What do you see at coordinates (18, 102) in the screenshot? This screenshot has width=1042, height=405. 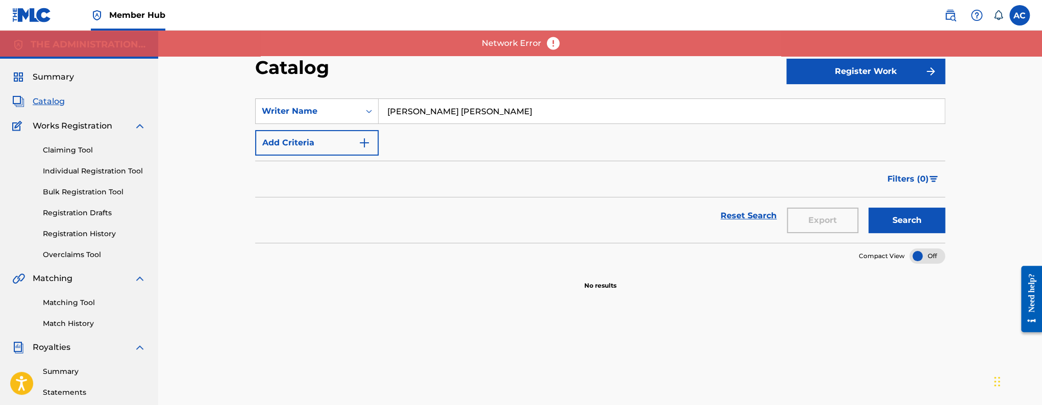 I see `img: Catalog` at bounding box center [18, 102].